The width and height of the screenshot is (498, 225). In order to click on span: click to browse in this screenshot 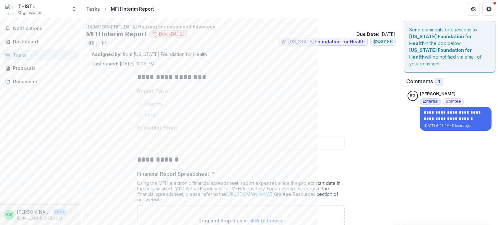, I will do `click(266, 221)`.